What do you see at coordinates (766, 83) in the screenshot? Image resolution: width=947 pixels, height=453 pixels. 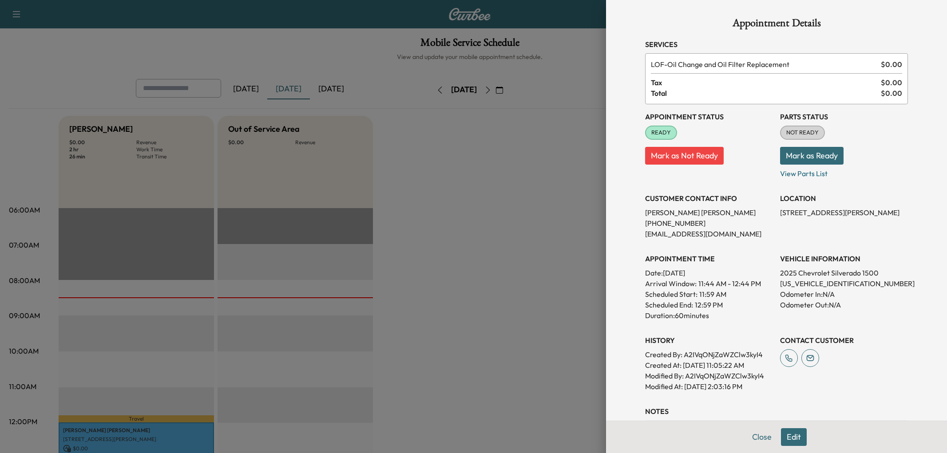 I see `span: Tax` at bounding box center [766, 83].